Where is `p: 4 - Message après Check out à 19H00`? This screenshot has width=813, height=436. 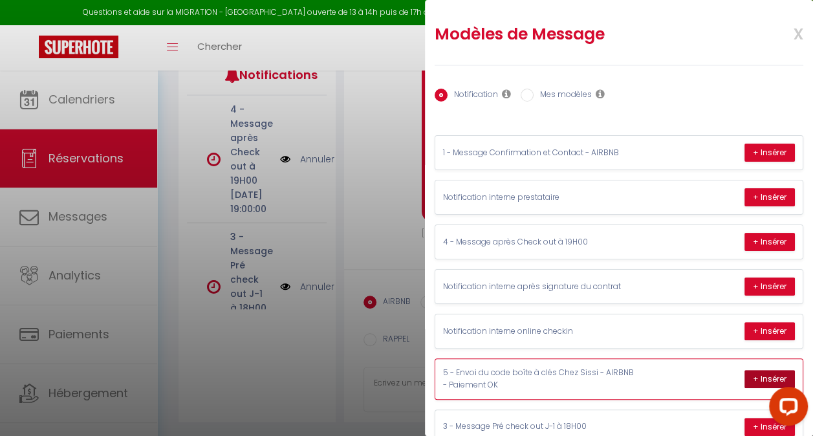 p: 4 - Message après Check out à 19H00 is located at coordinates (540, 242).